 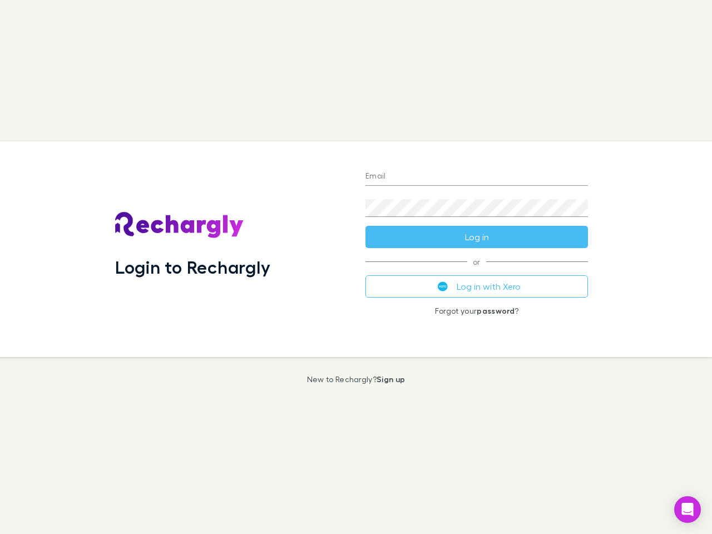 I want to click on button: Log in, so click(x=477, y=237).